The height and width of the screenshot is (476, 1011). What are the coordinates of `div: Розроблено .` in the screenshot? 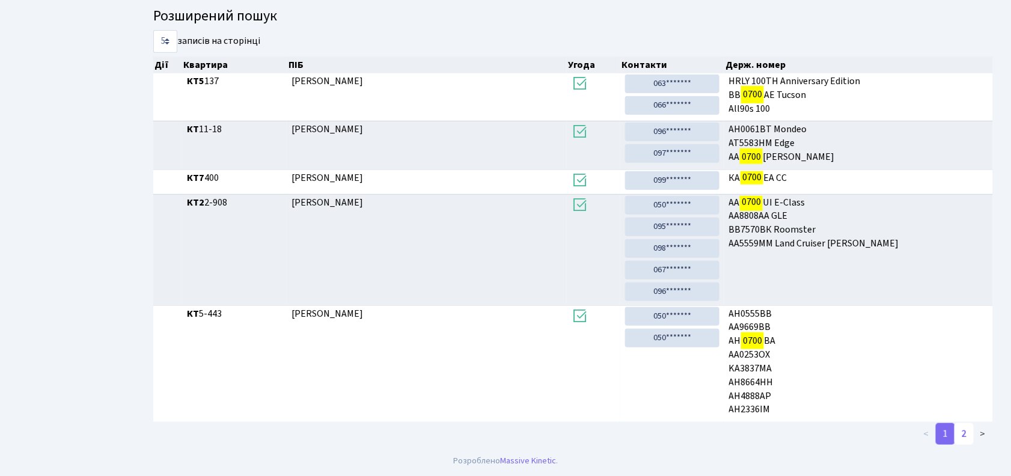 It's located at (506, 461).